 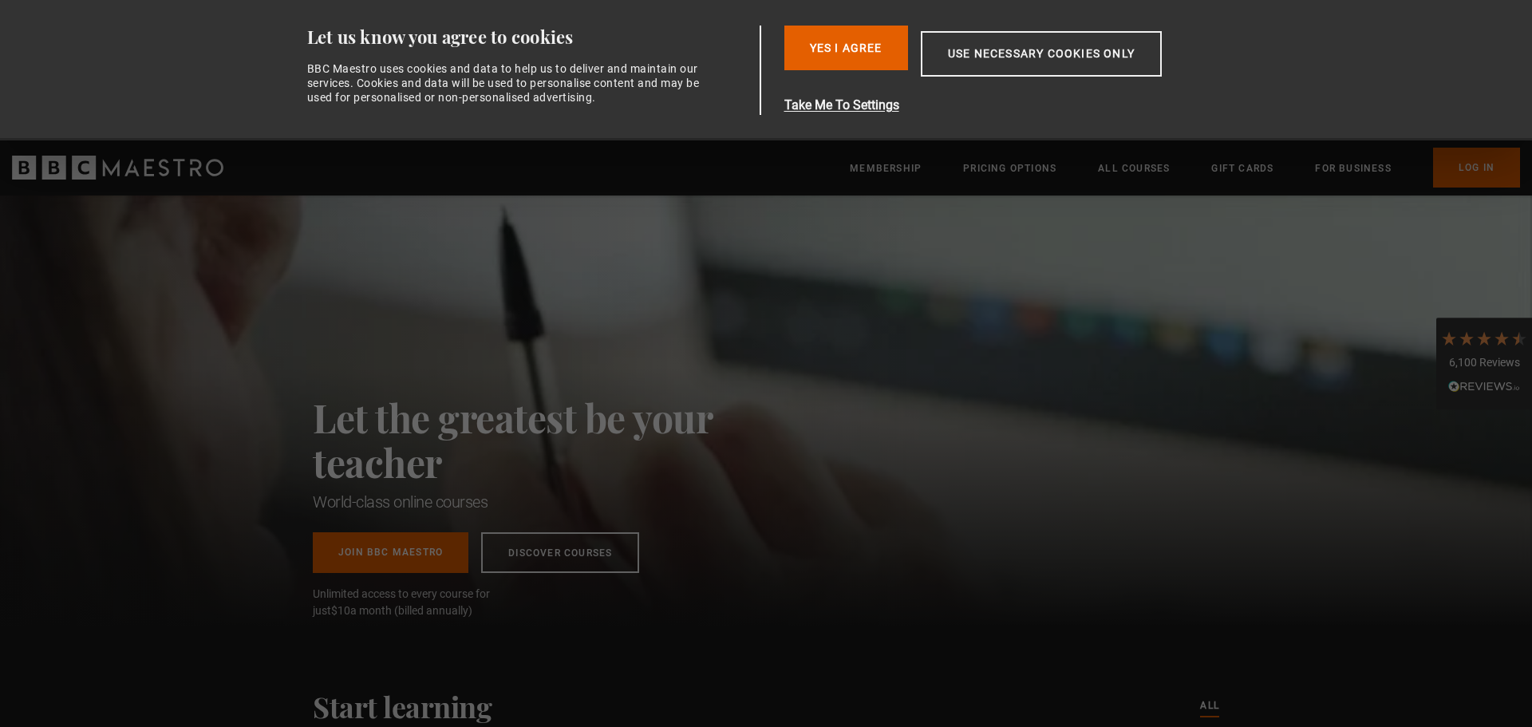 What do you see at coordinates (548, 502) in the screenshot?
I see `h1: World-class online courses` at bounding box center [548, 502].